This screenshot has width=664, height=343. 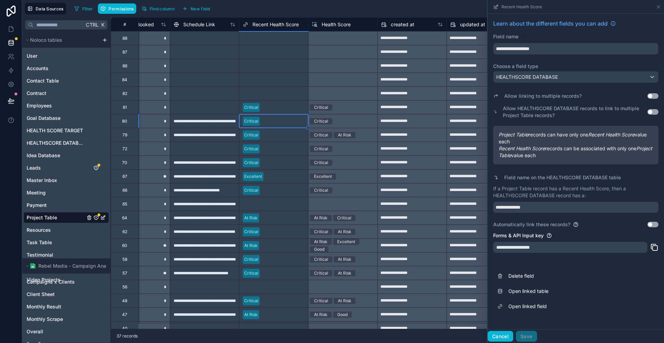 I want to click on span: Ctrl, so click(x=92, y=25).